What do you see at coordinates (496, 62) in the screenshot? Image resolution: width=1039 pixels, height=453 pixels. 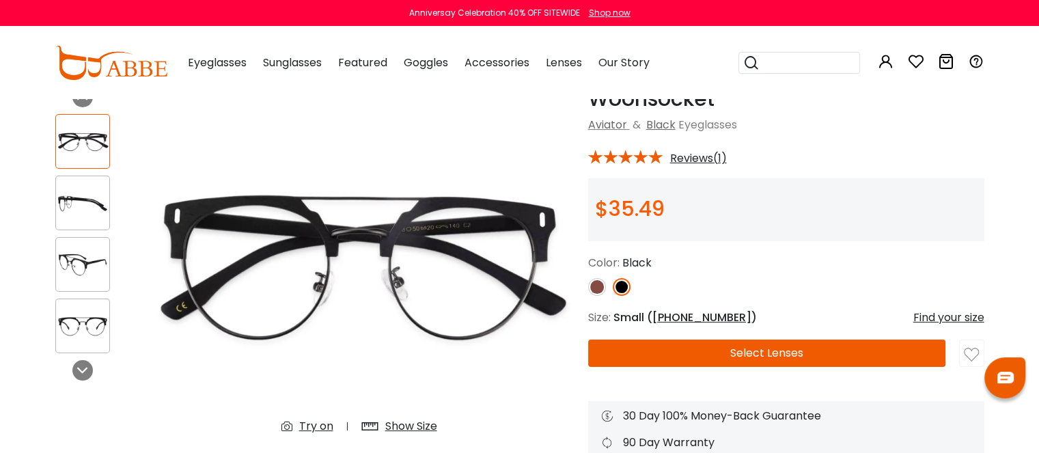 I see `span: Accessories` at bounding box center [496, 62].